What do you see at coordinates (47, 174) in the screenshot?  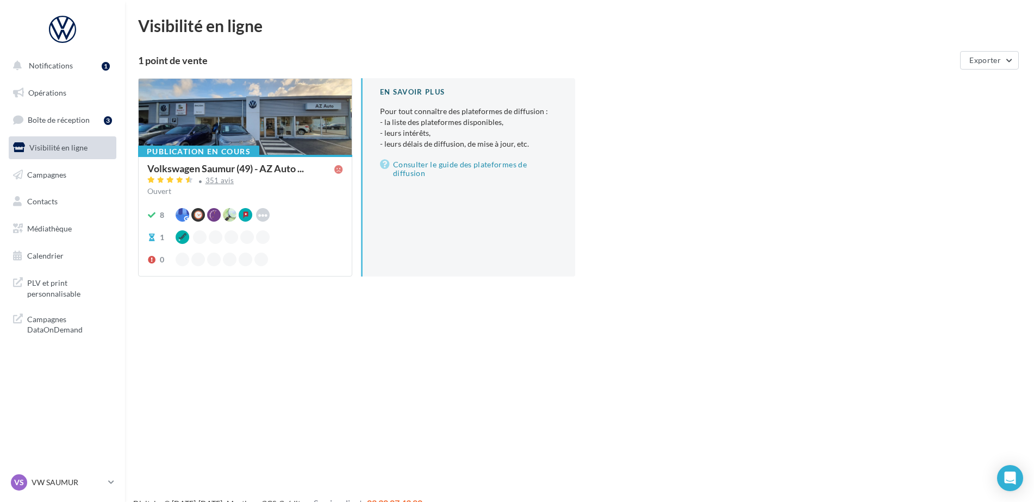 I see `span: Campagnes` at bounding box center [47, 174].